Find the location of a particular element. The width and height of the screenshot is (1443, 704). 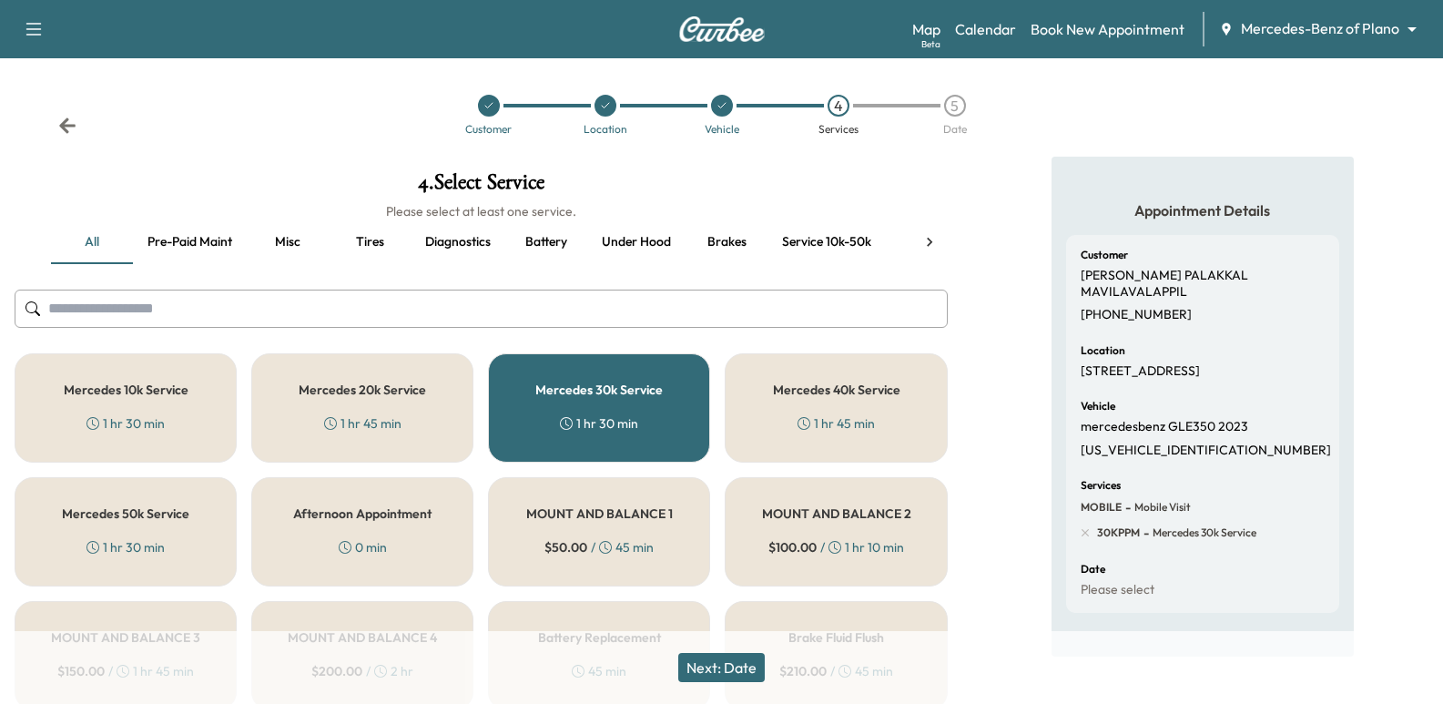

button: Brakes is located at coordinates (727, 242).